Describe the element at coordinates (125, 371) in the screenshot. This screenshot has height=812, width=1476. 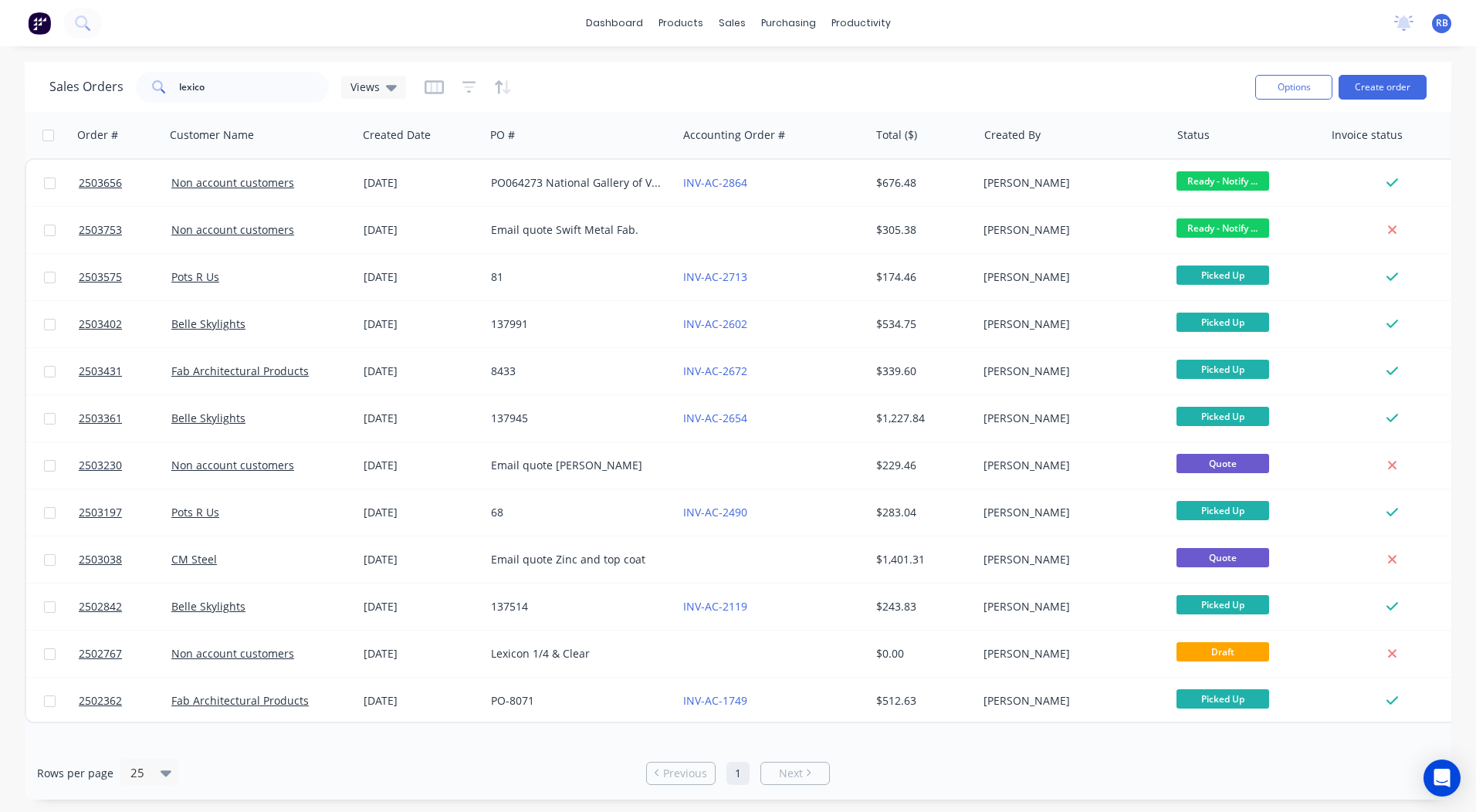
I see `a: 2503431` at that location.